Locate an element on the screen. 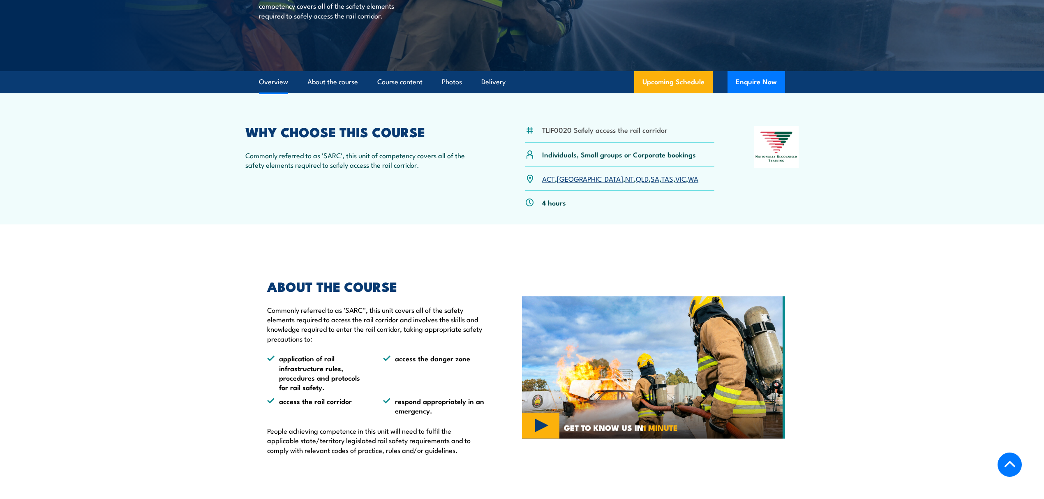 The width and height of the screenshot is (1044, 499). a: TAS is located at coordinates (667, 178).